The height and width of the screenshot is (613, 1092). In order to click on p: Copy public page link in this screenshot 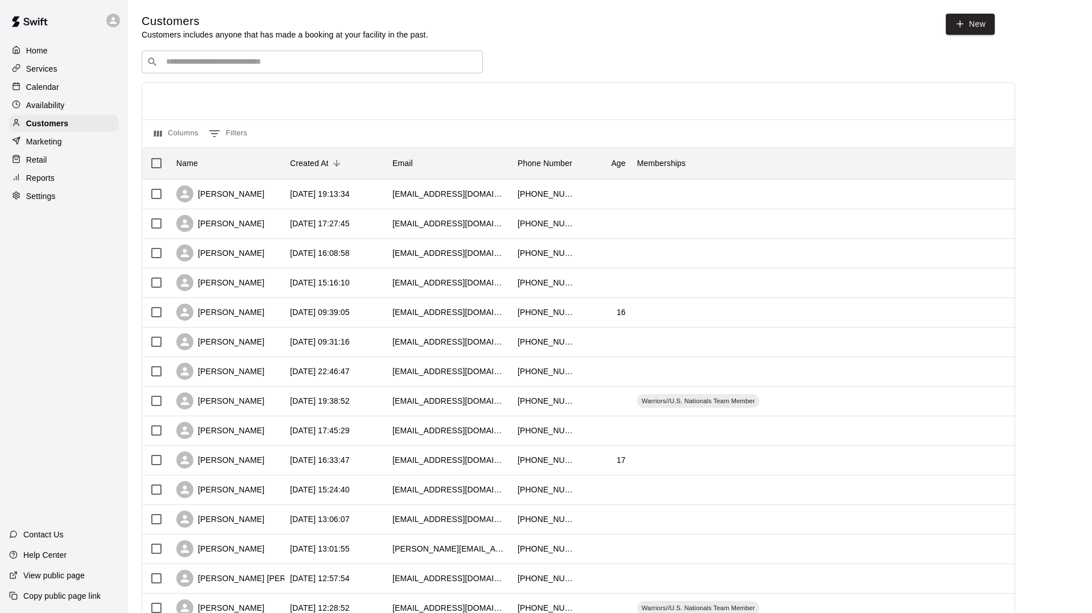, I will do `click(62, 596)`.